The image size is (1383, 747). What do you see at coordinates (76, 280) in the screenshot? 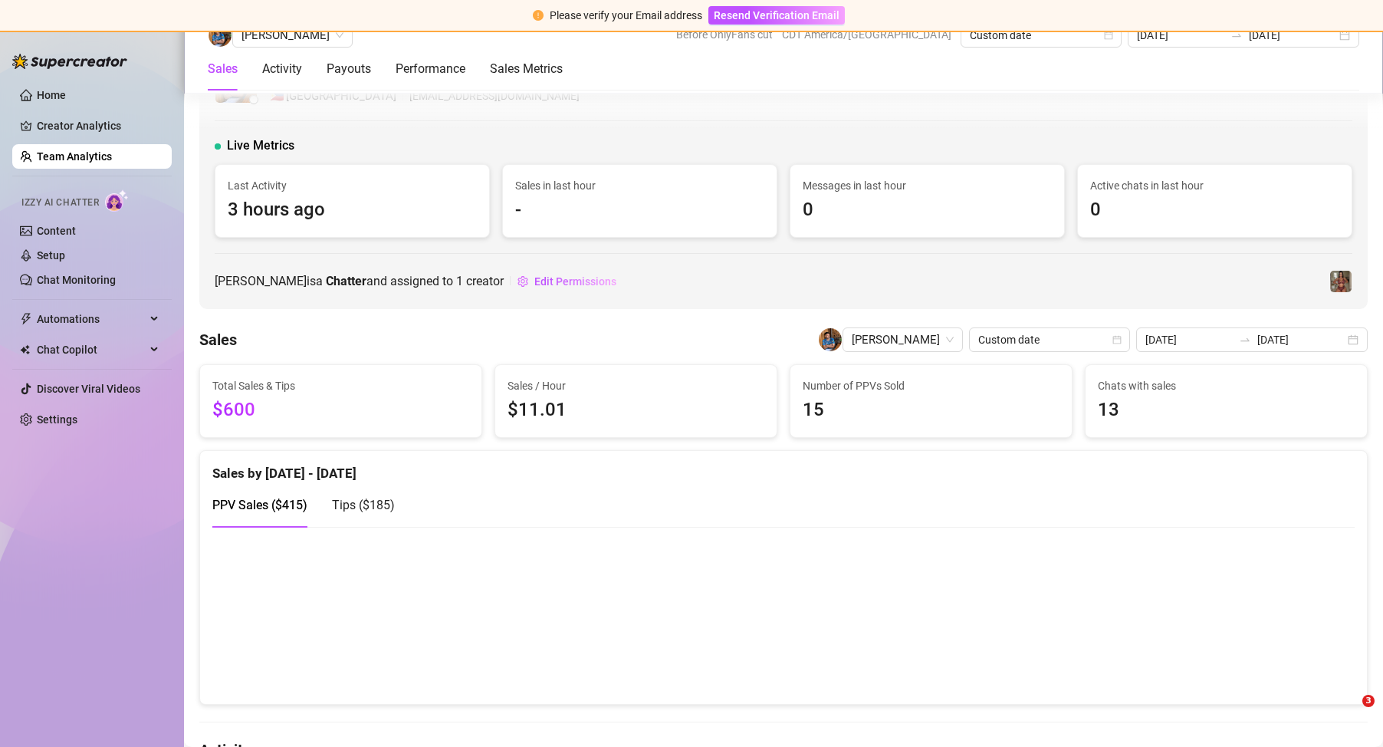
I see `a: Chat Monitoring` at bounding box center [76, 280].